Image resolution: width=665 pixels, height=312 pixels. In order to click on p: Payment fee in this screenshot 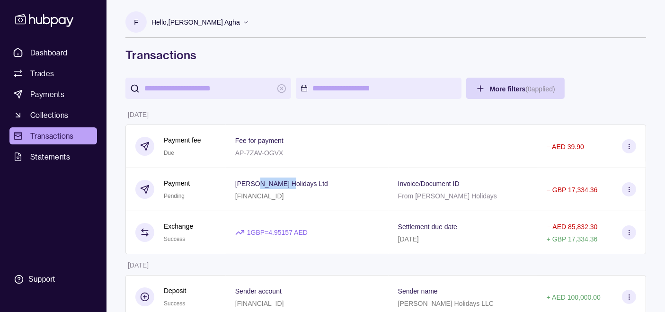, I will do `click(182, 140)`.